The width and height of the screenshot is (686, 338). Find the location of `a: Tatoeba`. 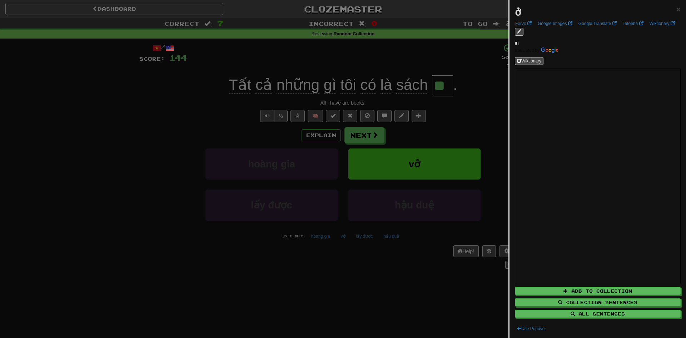

a: Tatoeba is located at coordinates (633, 24).